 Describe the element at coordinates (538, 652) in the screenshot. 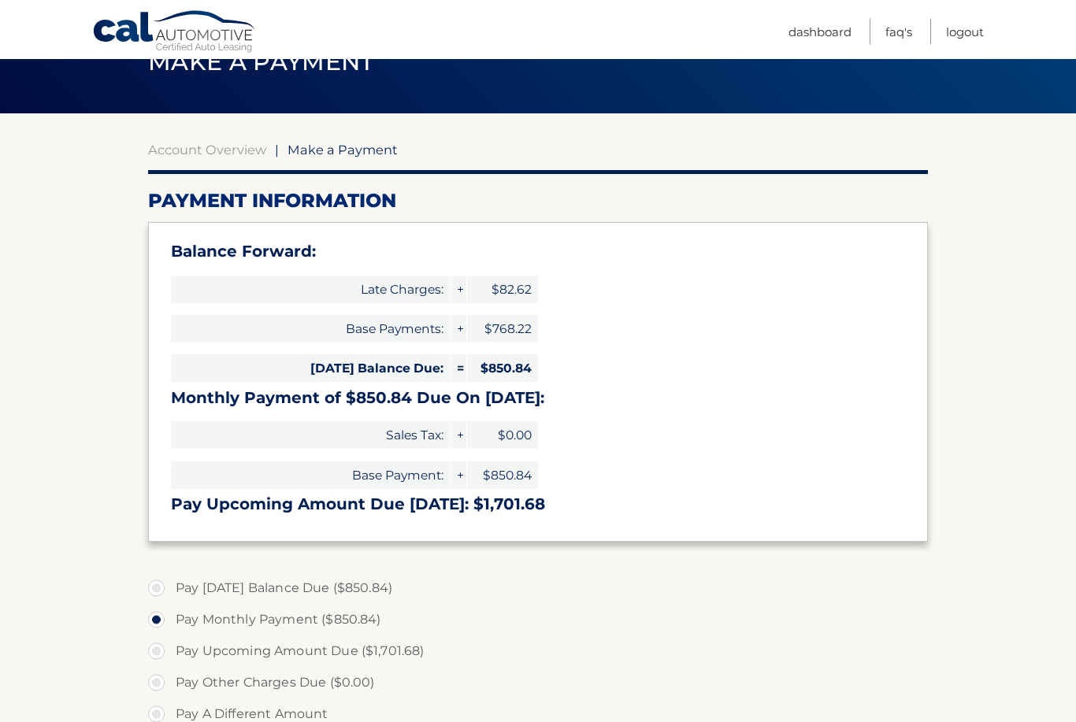

I see `label: Pay Upcoming Amount Due ($1,701.68)` at that location.